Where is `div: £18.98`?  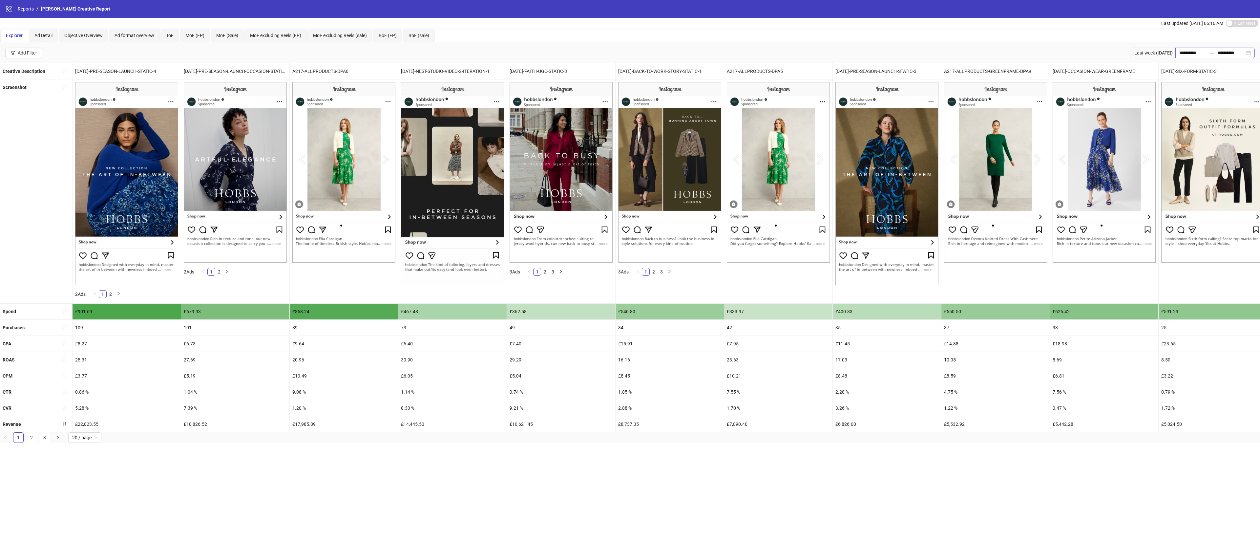
div: £18.98 is located at coordinates (1104, 343).